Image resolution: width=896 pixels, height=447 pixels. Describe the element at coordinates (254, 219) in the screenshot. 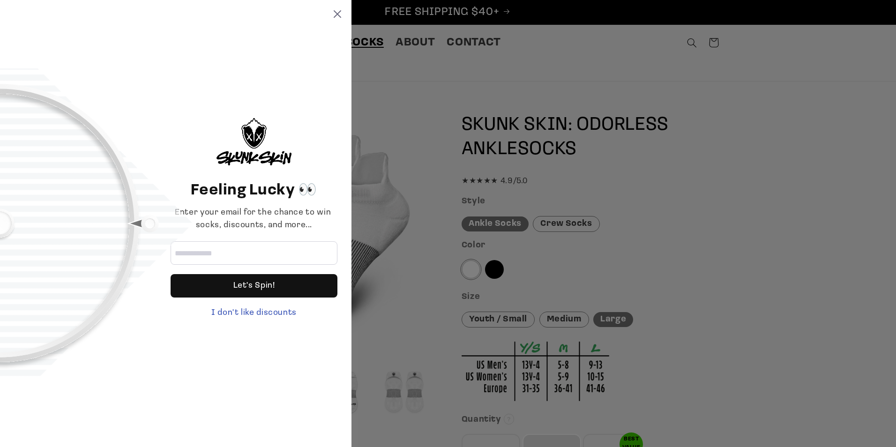

I see `div: Enter your email for the chance to win socks, discounts, and more...` at that location.